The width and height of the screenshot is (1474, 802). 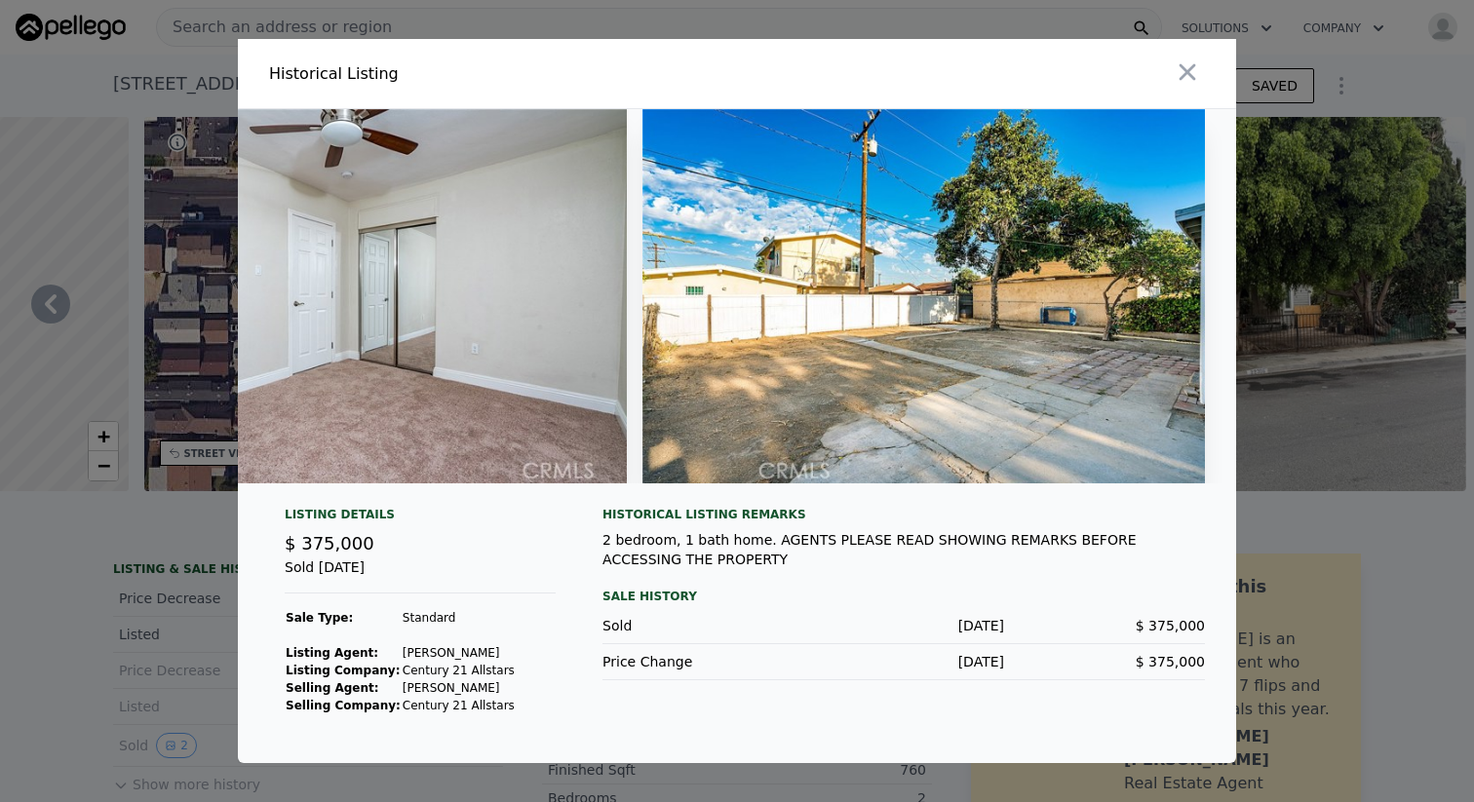 What do you see at coordinates (904, 550) in the screenshot?
I see `div: 2 bedroom, 1 bath home. AGENTS PLEASE READ SHOWING REMARKS BEFORE ACCESSING THE PROPERTY` at bounding box center [904, 550].